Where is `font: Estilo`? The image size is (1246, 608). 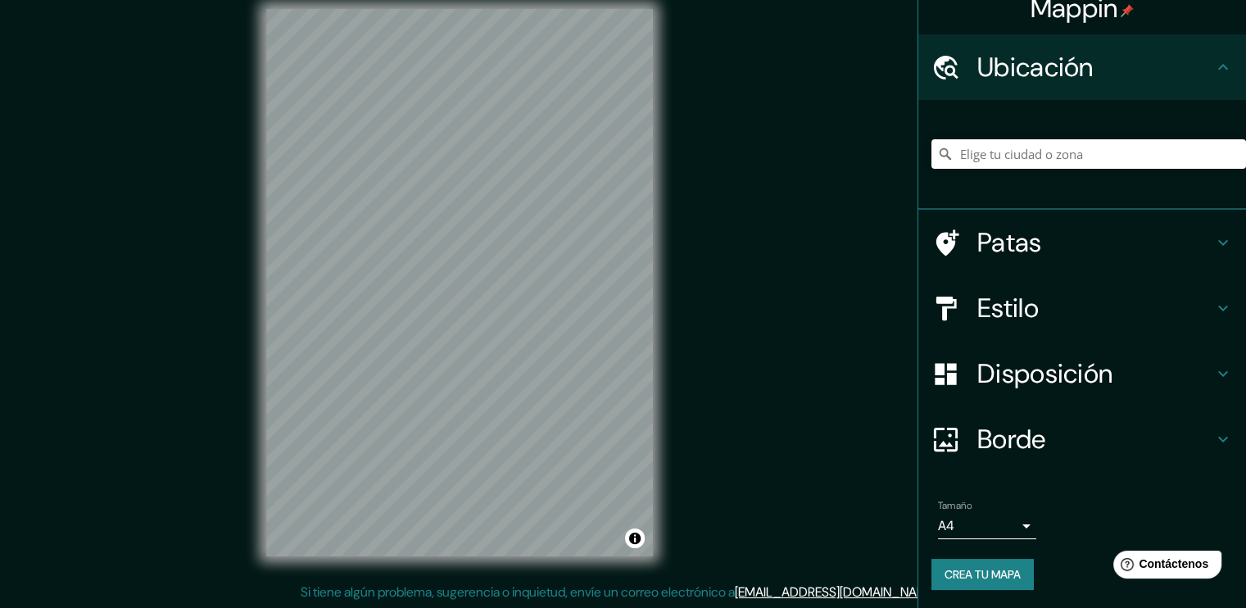
font: Estilo is located at coordinates (1007, 308).